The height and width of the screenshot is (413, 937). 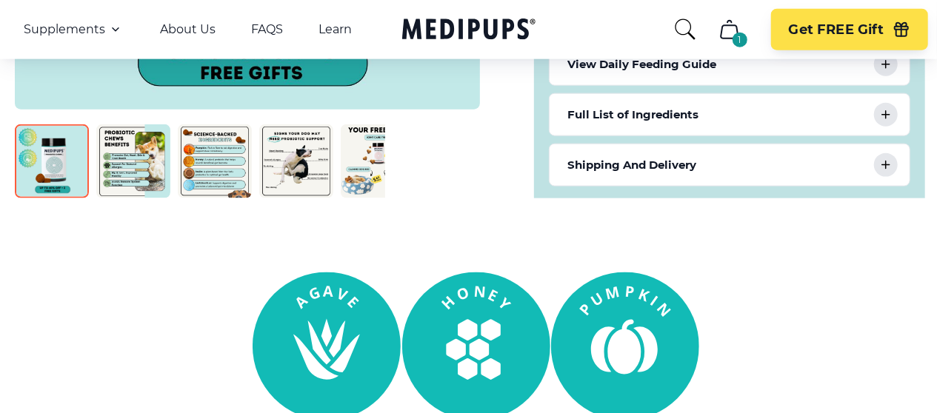 What do you see at coordinates (641, 64) in the screenshot?
I see `p: View Daily Feeding Guide` at bounding box center [641, 64].